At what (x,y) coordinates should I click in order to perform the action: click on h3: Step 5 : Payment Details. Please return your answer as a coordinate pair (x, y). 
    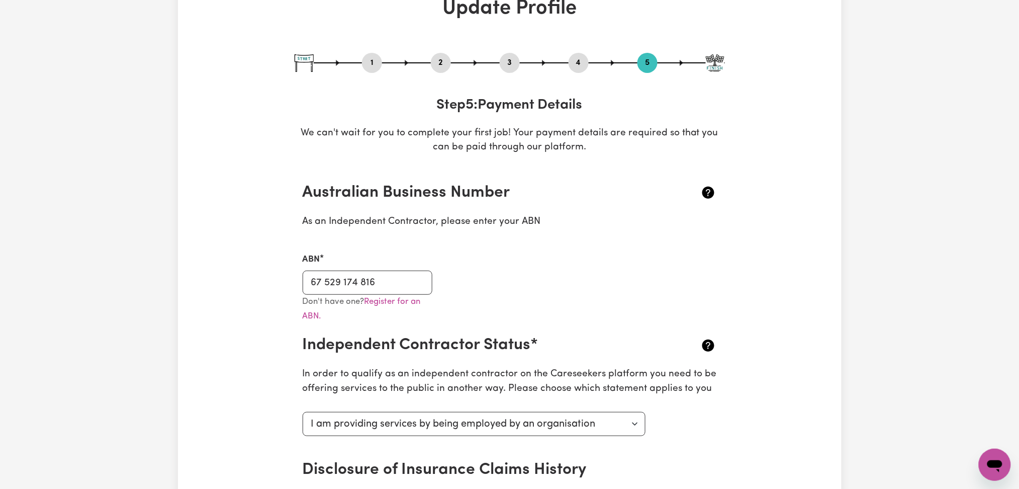
    Looking at the image, I should click on (510, 106).